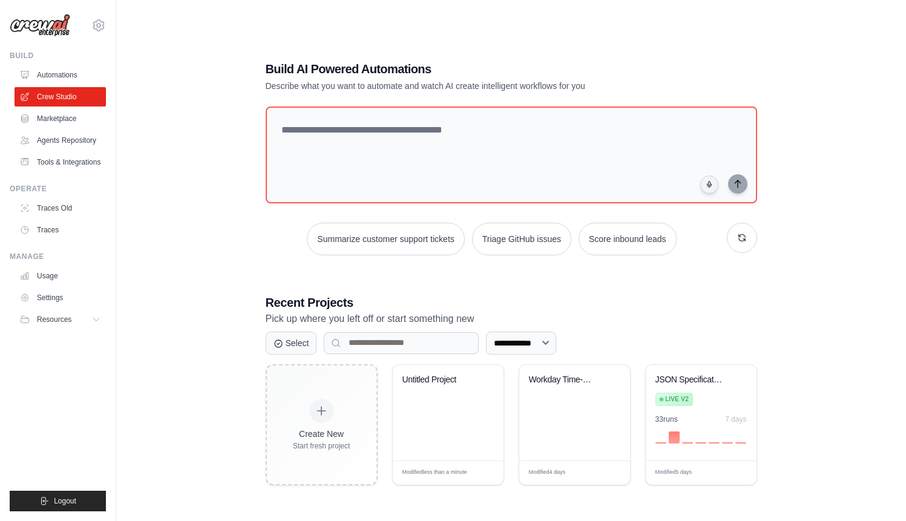  What do you see at coordinates (385, 239) in the screenshot?
I see `button: Summarize customer support tickets` at bounding box center [385, 239].